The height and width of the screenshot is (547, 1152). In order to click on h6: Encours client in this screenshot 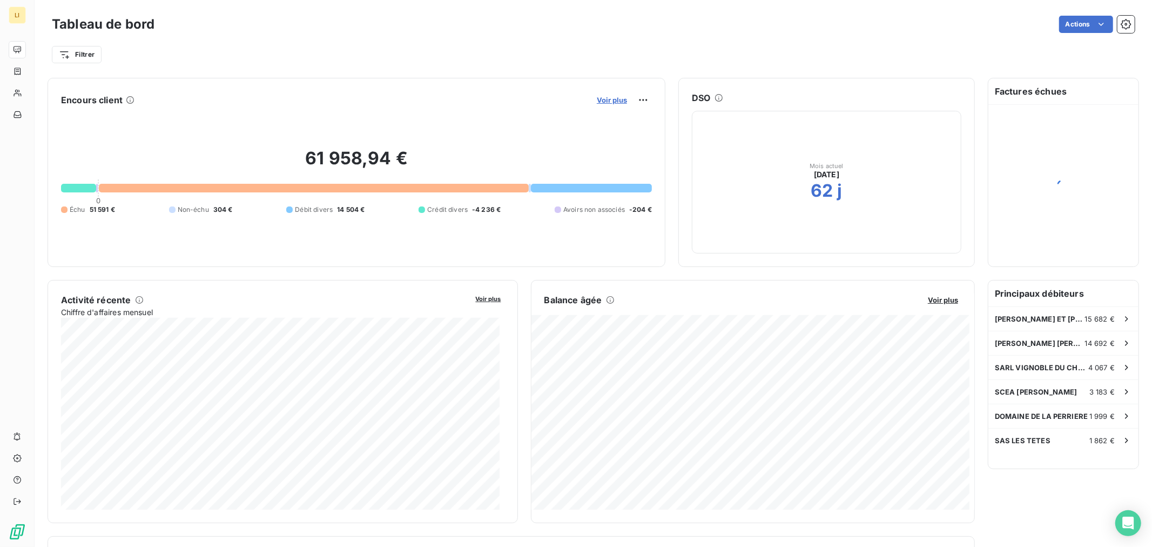, I will do `click(92, 100)`.